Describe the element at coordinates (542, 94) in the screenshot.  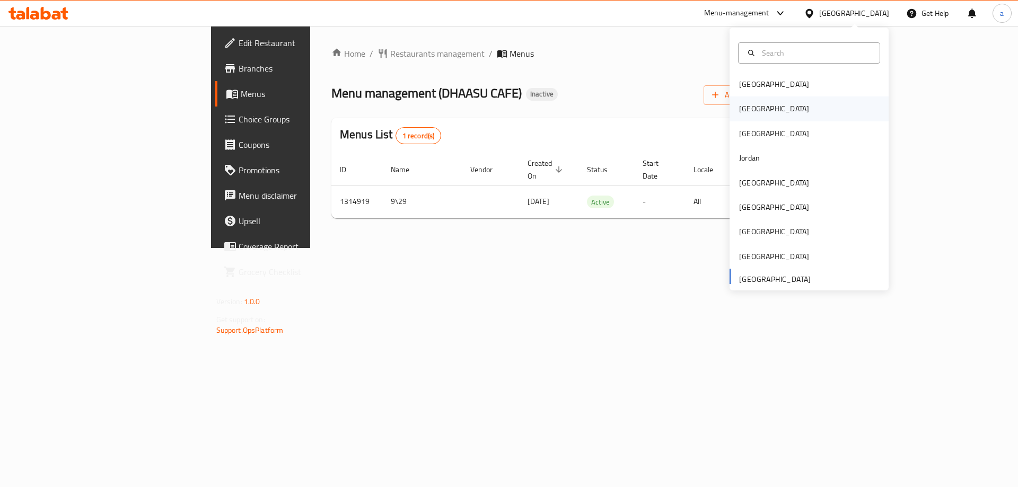
I see `div: Inactive` at that location.